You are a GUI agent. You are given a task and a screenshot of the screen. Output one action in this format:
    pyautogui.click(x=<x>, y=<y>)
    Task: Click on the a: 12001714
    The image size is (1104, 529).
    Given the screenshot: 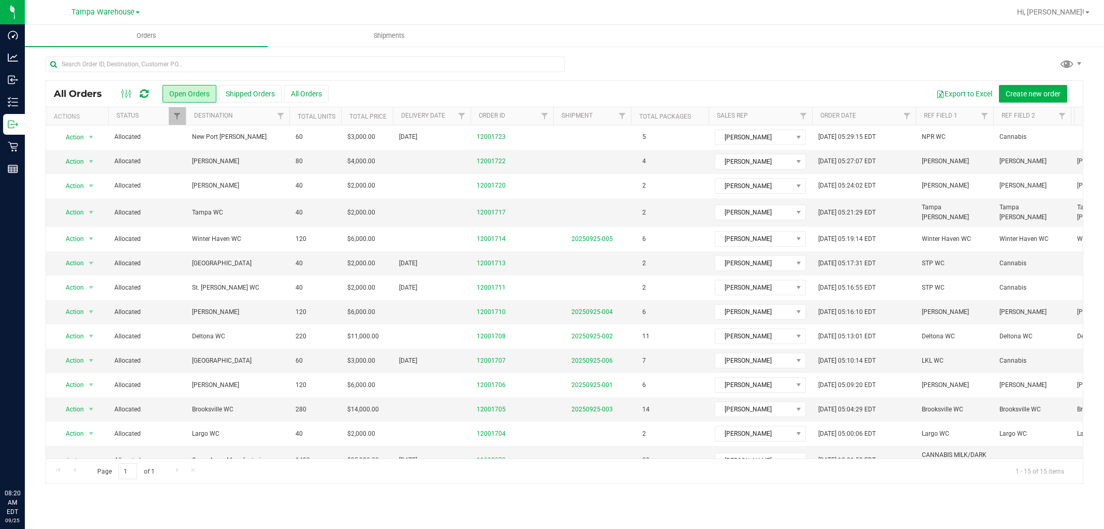 What is the action you would take?
    pyautogui.click(x=491, y=239)
    